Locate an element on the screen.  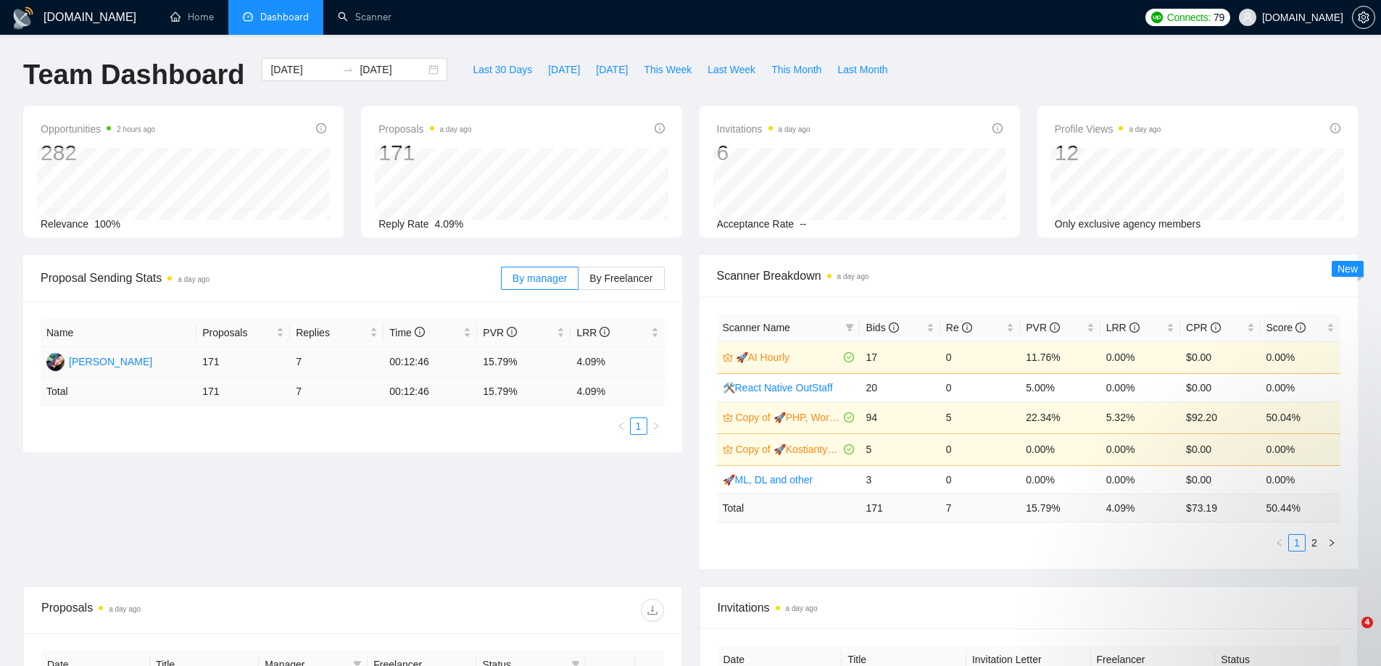
span: setting is located at coordinates (1364, 17).